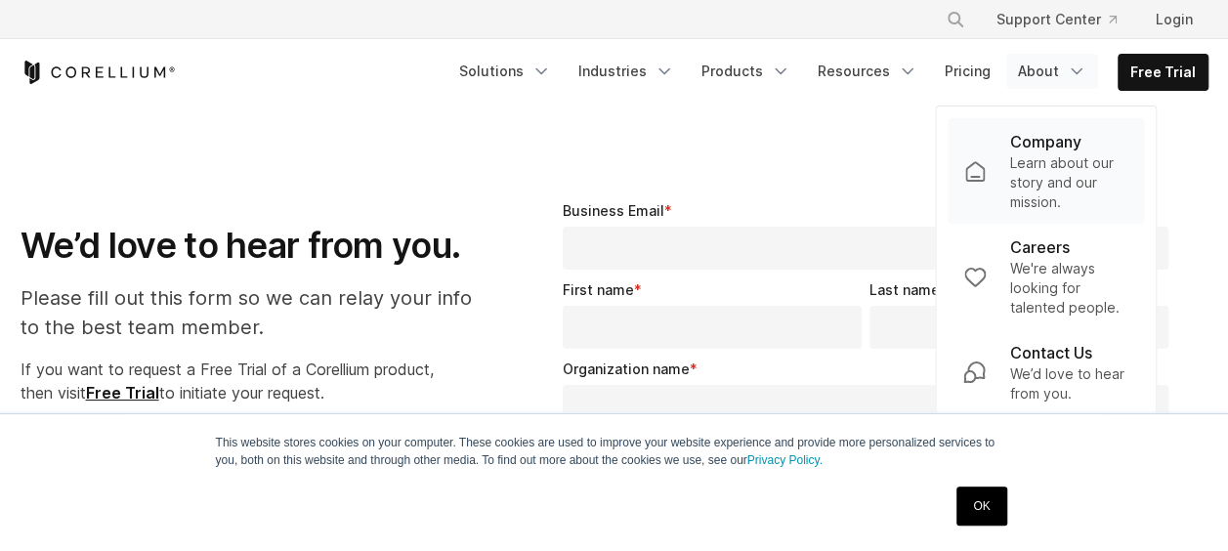 Image resolution: width=1228 pixels, height=551 pixels. Describe the element at coordinates (1056, 20) in the screenshot. I see `a: Support Center` at that location.